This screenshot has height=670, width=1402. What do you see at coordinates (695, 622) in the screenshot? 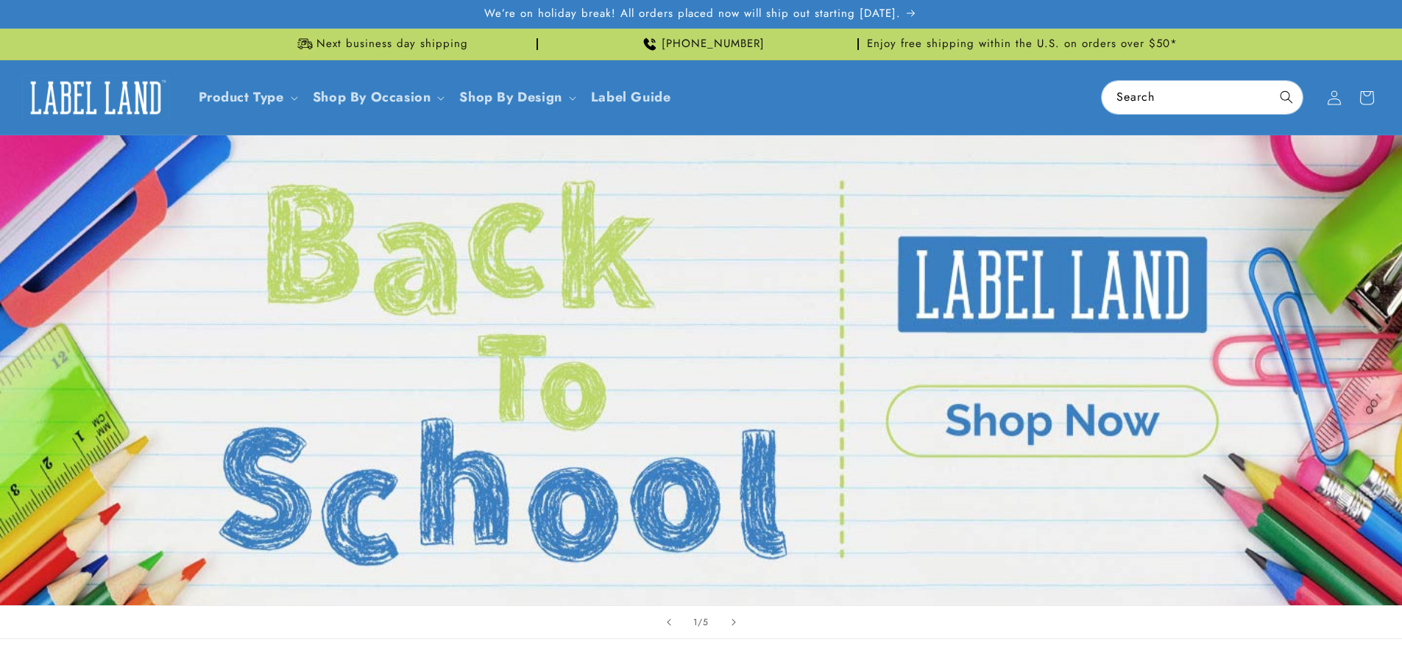
I see `span: 1` at bounding box center [695, 622].